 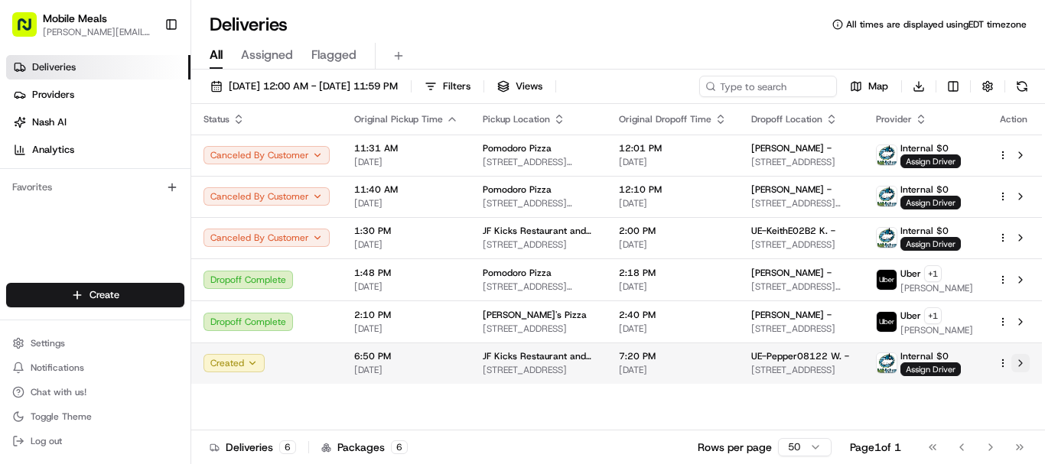 What do you see at coordinates (734, 447) in the screenshot?
I see `p: Rows per page` at bounding box center [734, 447].